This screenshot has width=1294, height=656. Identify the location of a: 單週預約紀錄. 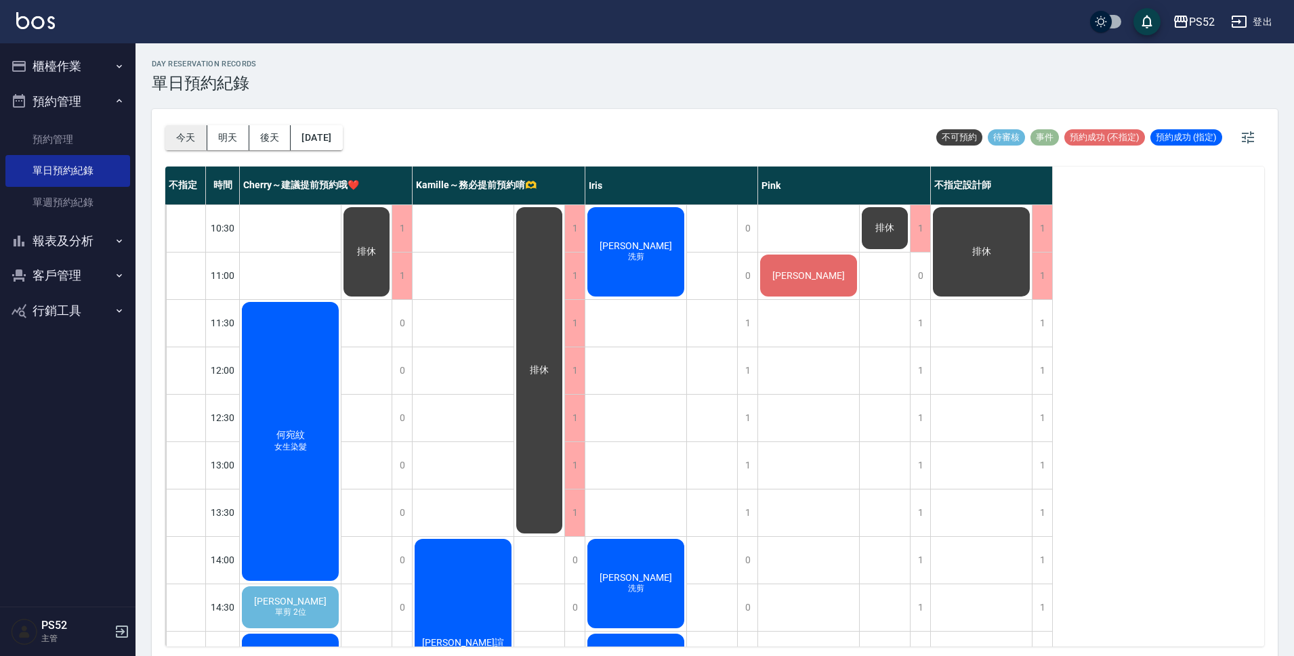
(68, 203).